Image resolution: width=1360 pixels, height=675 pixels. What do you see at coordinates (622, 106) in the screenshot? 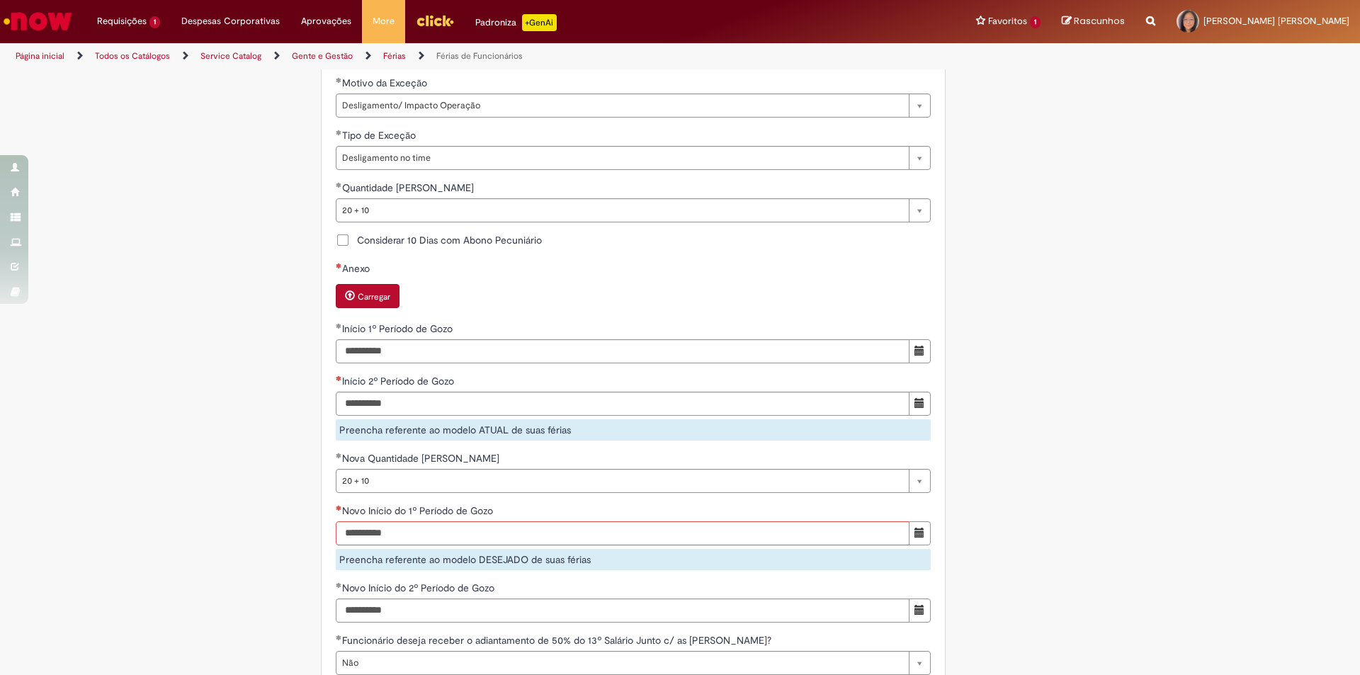
I see `span: Desligamento/ Impacto Operação` at bounding box center [622, 106].